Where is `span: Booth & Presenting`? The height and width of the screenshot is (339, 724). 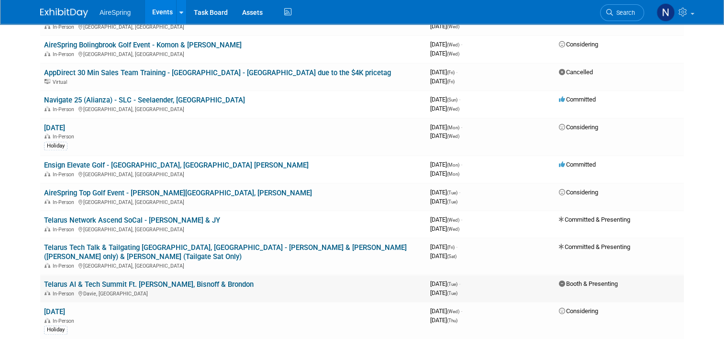
span: Booth & Presenting is located at coordinates (588, 283).